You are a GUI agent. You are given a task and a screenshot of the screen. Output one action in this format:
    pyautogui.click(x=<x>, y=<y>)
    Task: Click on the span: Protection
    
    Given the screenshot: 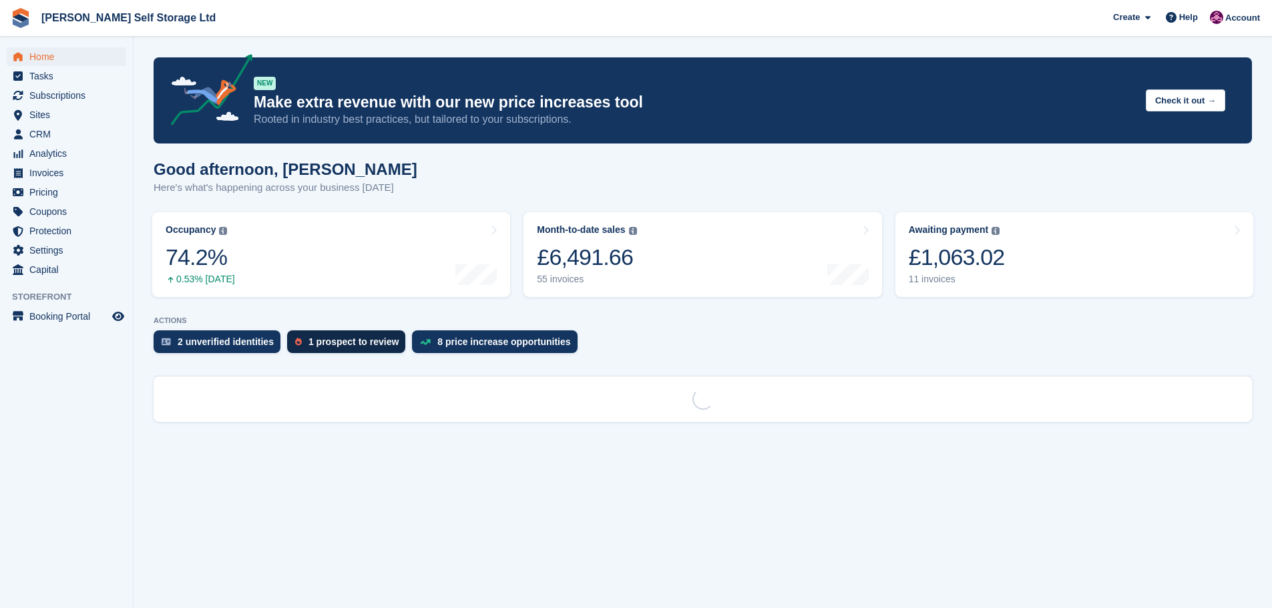 What is the action you would take?
    pyautogui.click(x=69, y=231)
    